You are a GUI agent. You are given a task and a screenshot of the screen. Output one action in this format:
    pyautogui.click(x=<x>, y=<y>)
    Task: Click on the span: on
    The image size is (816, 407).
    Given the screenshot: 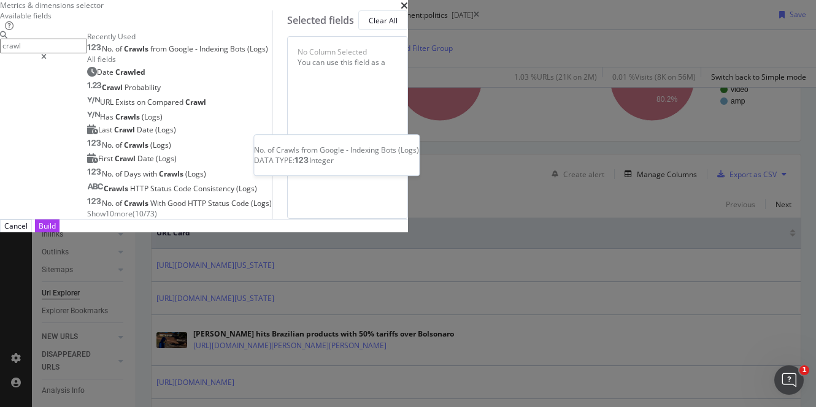 What is the action you would take?
    pyautogui.click(x=142, y=102)
    